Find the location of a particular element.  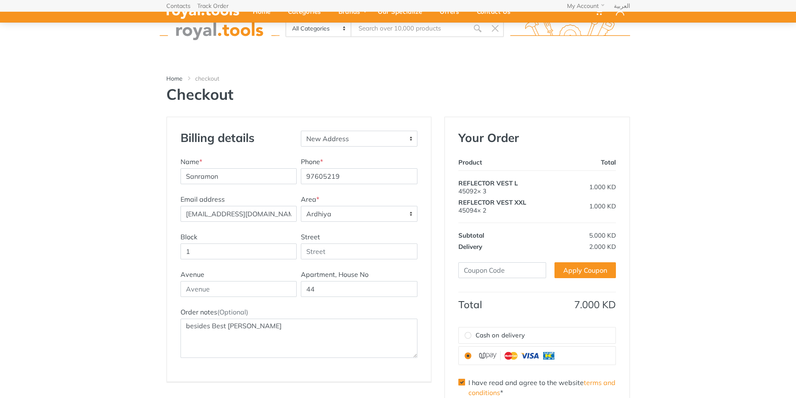

label: Apartment, House No is located at coordinates (335, 274).